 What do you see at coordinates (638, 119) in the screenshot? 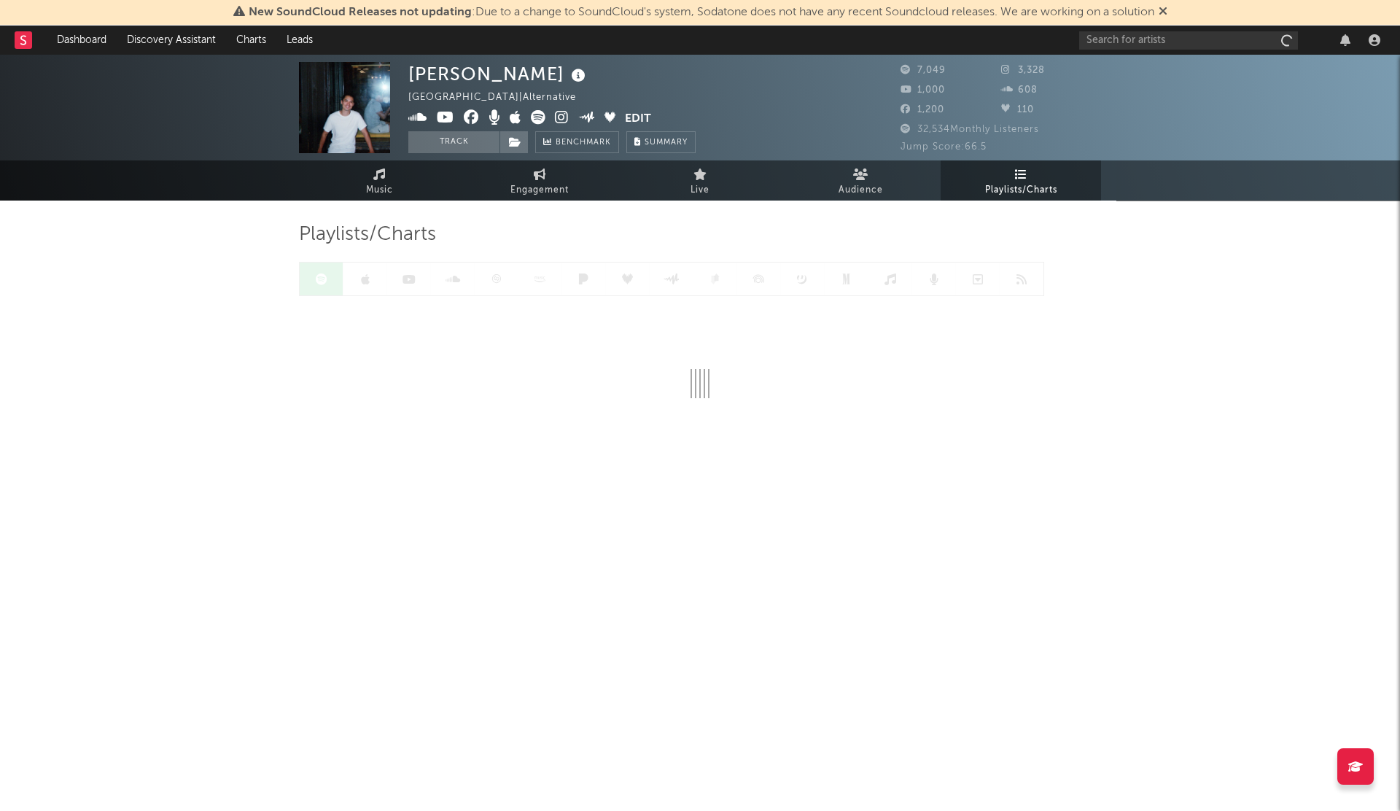
I see `button: Edit` at bounding box center [638, 119].